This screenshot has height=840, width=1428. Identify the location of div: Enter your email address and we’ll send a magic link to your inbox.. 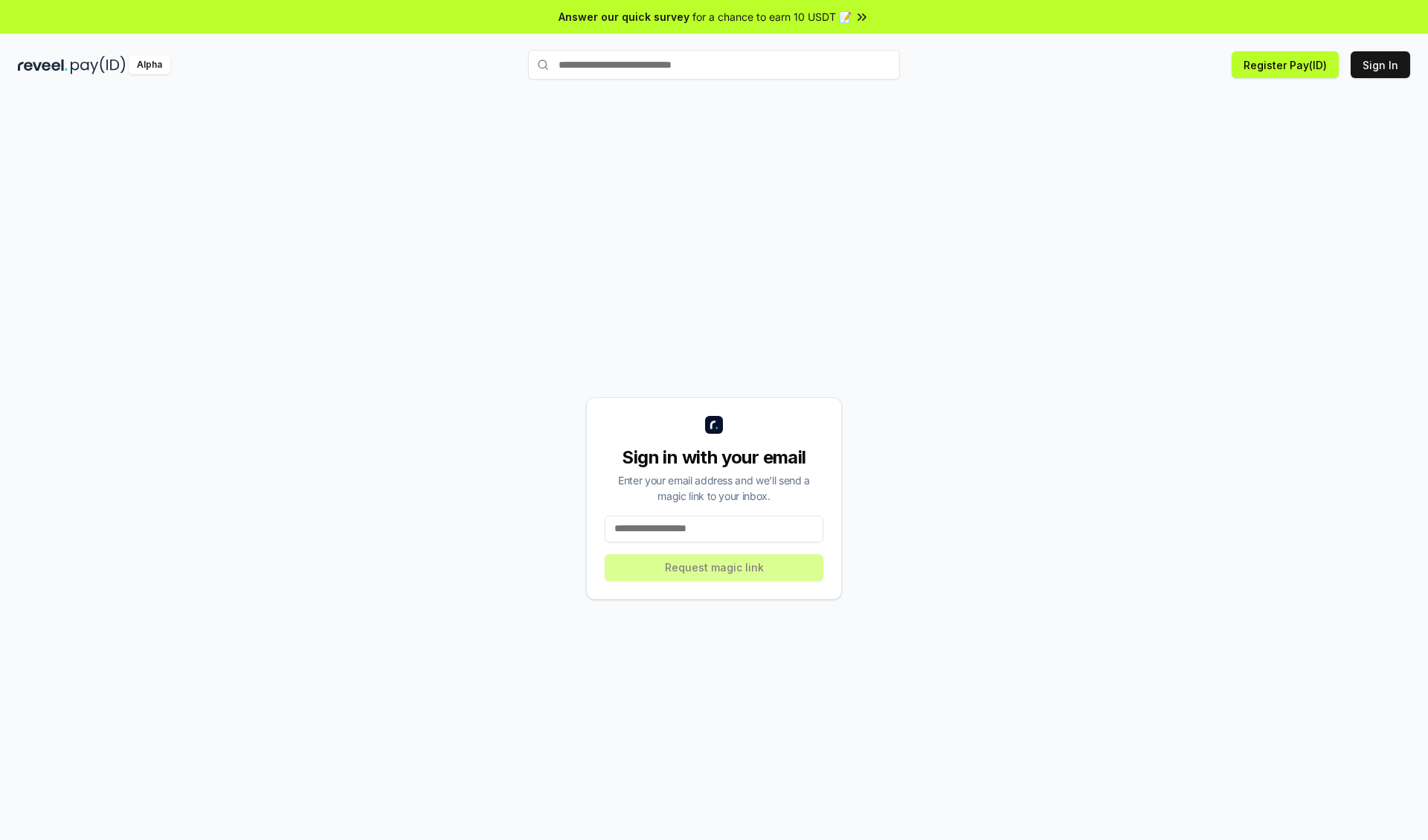
(714, 488).